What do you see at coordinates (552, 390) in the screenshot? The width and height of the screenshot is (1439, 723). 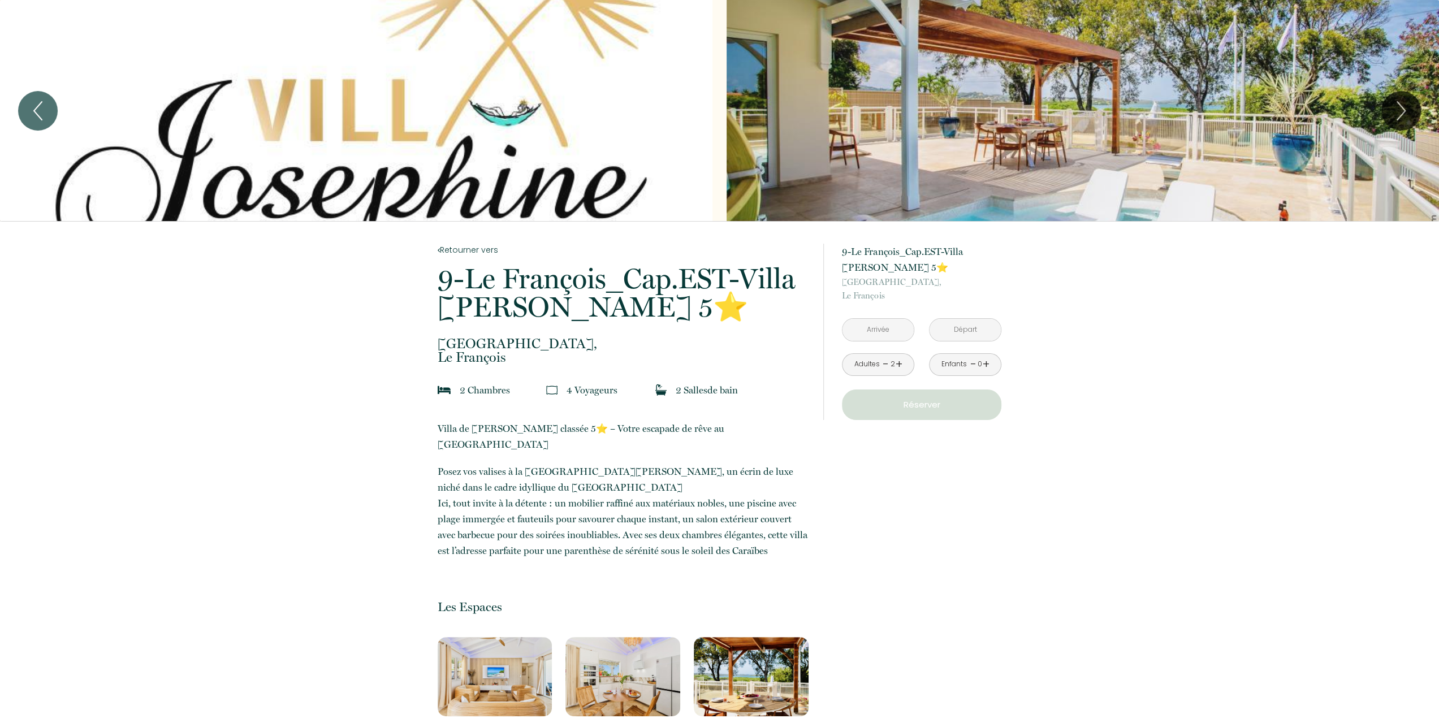 I see `img: guests` at bounding box center [552, 390].